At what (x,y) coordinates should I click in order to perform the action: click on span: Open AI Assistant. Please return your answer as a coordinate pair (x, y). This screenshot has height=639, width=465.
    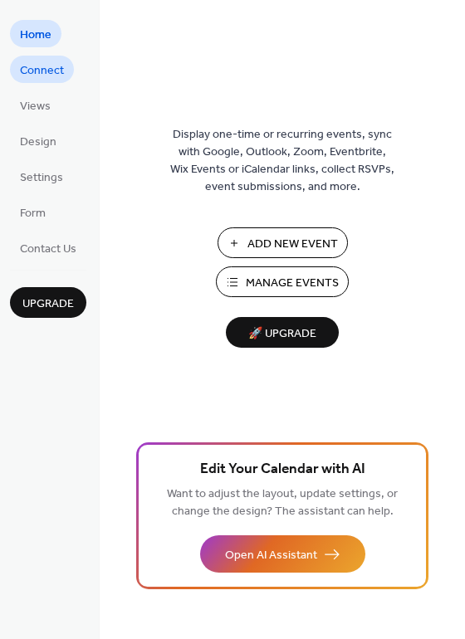
    Looking at the image, I should click on (271, 555).